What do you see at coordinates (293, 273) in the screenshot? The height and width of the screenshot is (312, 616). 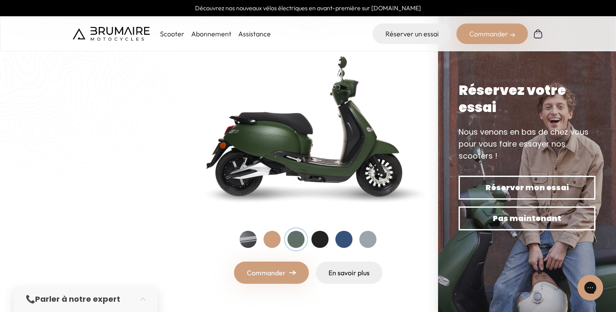 I see `img: right-arrow.png` at bounding box center [293, 273].